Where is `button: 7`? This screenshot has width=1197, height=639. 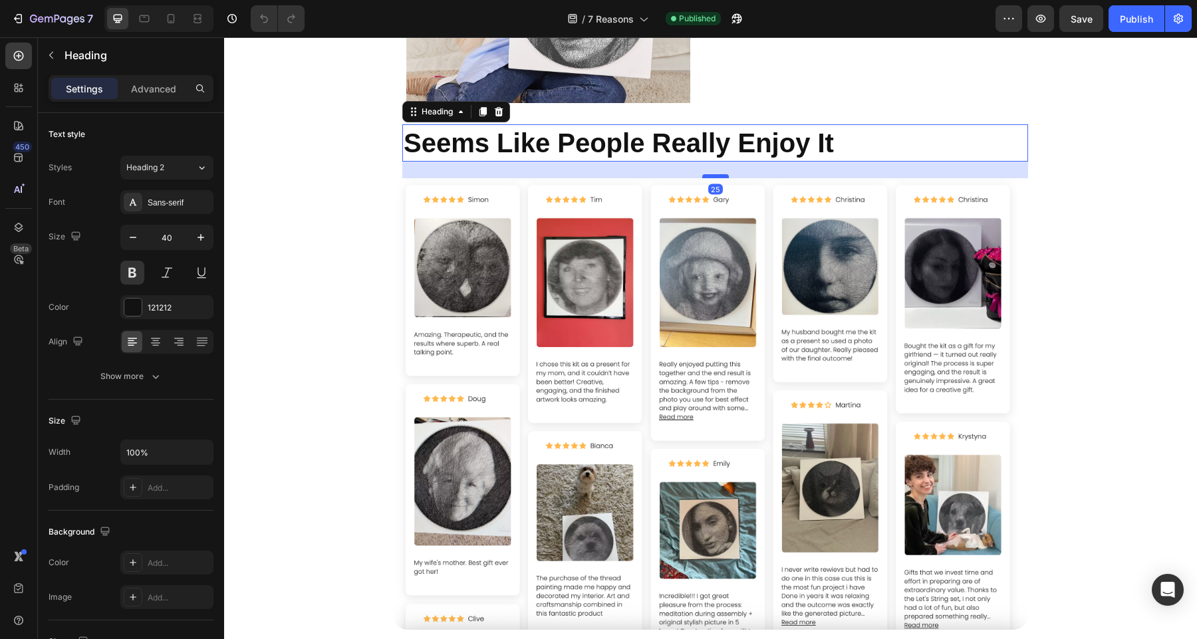 button: 7 is located at coordinates (52, 19).